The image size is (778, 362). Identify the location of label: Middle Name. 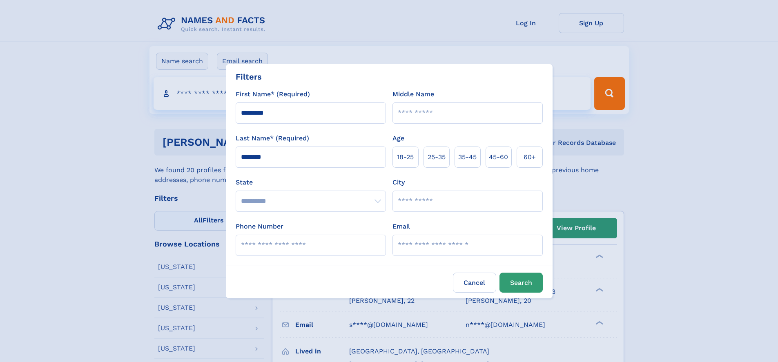
(413, 94).